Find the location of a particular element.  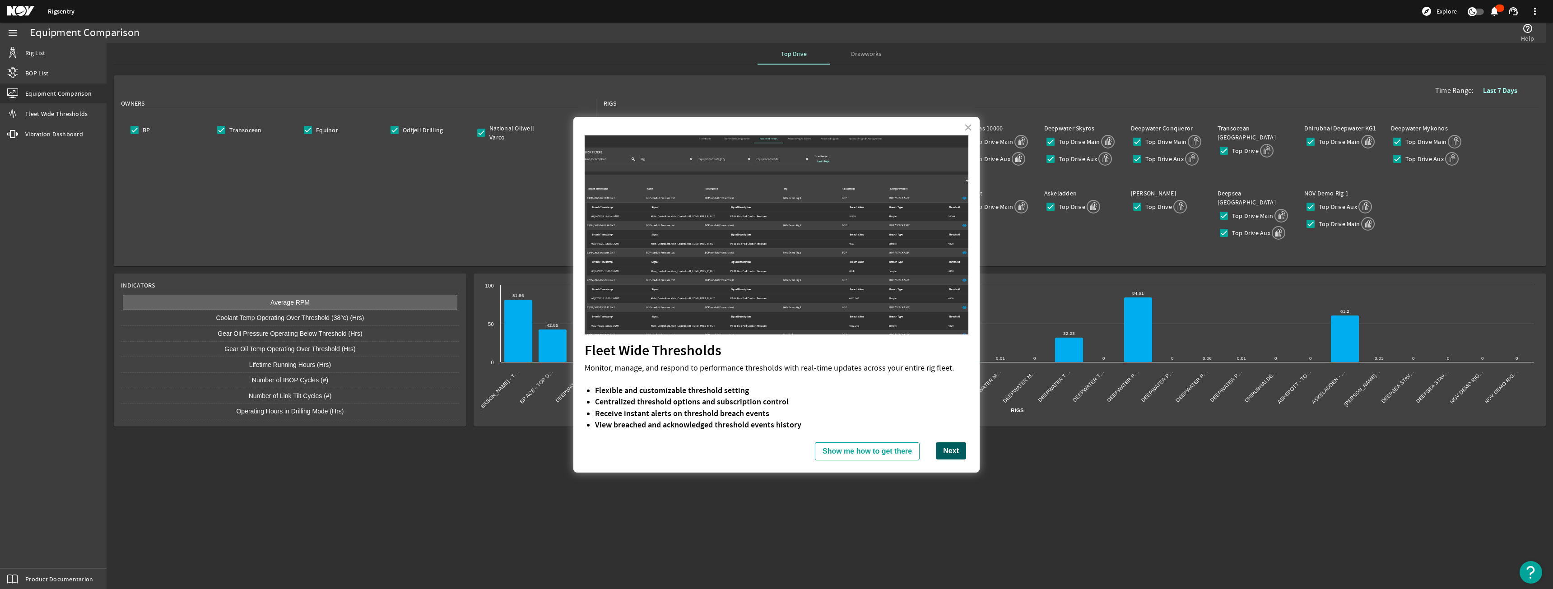

div: Equipment Comparison is located at coordinates (84, 33).